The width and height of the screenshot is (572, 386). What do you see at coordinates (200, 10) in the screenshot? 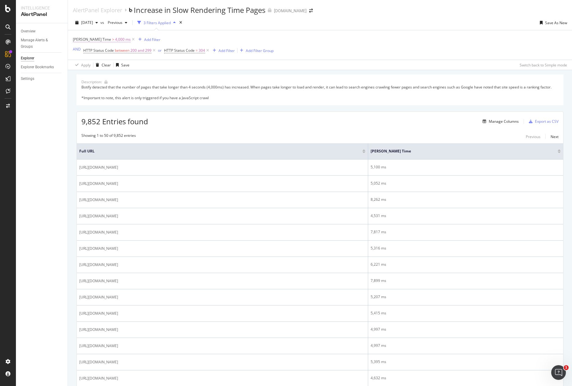
I see `div: Increase in Slow Rendering Time Pages` at bounding box center [200, 10].